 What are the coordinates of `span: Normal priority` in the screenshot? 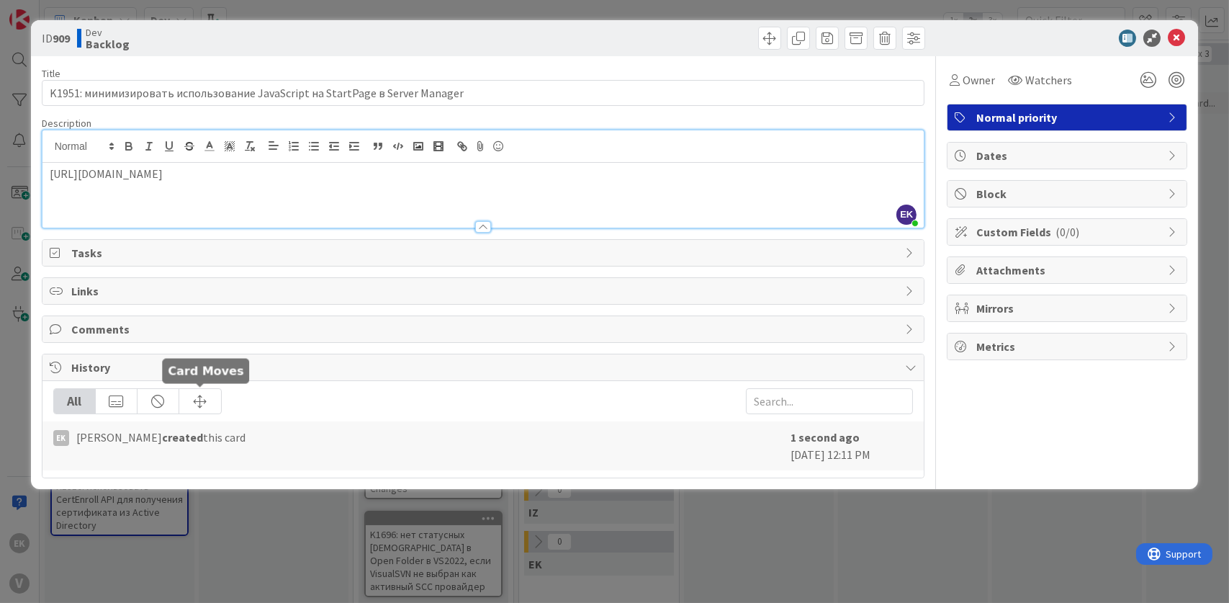 It's located at (1069, 117).